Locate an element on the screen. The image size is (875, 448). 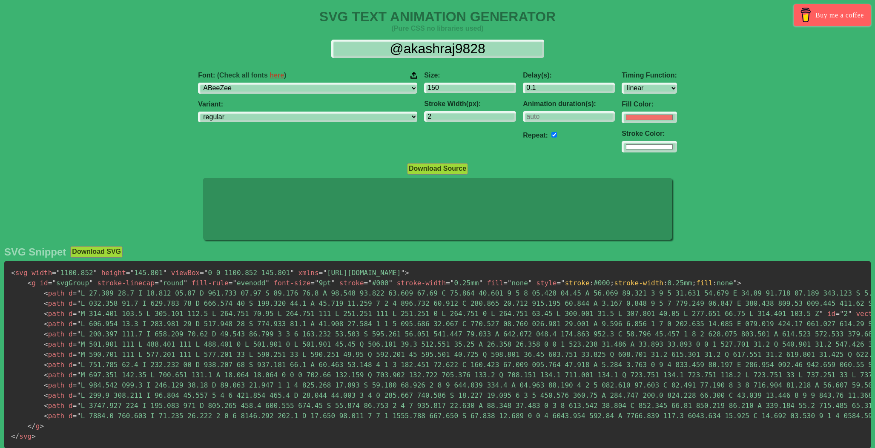
span: Buy me a coffee is located at coordinates (840, 15).